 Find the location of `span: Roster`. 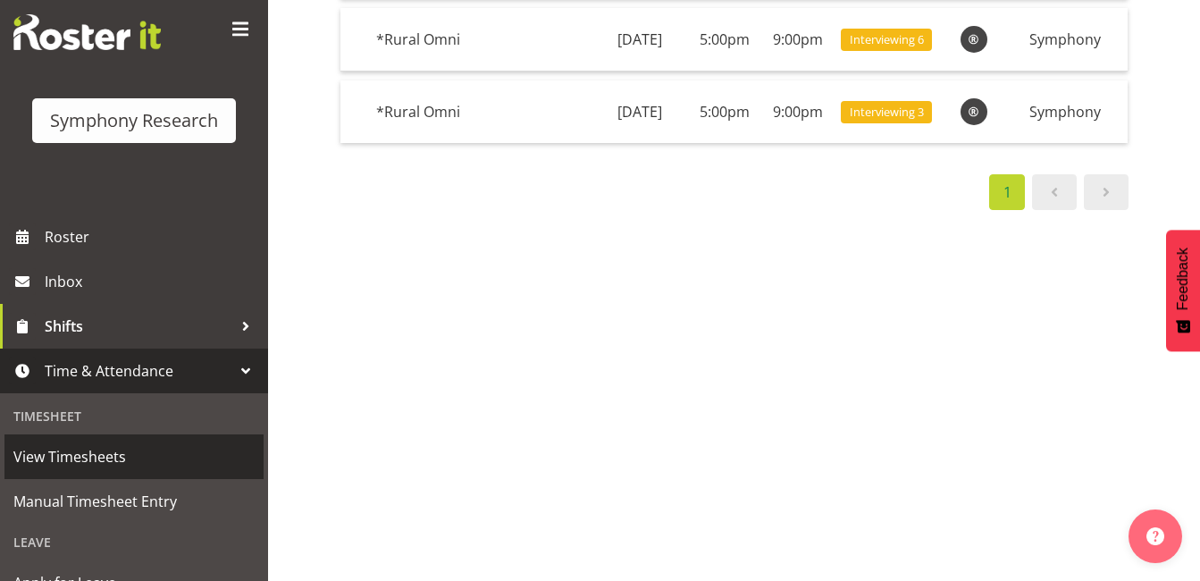

span: Roster is located at coordinates (152, 237).